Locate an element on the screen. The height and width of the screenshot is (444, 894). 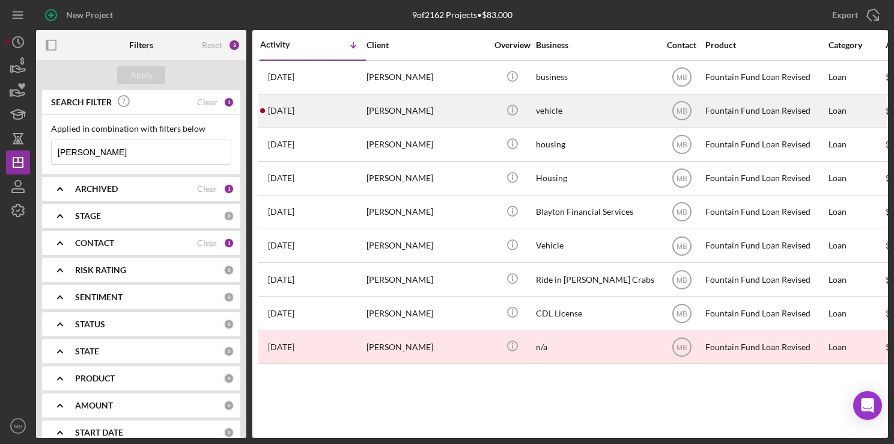
b: AMOUNT is located at coordinates (94, 405).